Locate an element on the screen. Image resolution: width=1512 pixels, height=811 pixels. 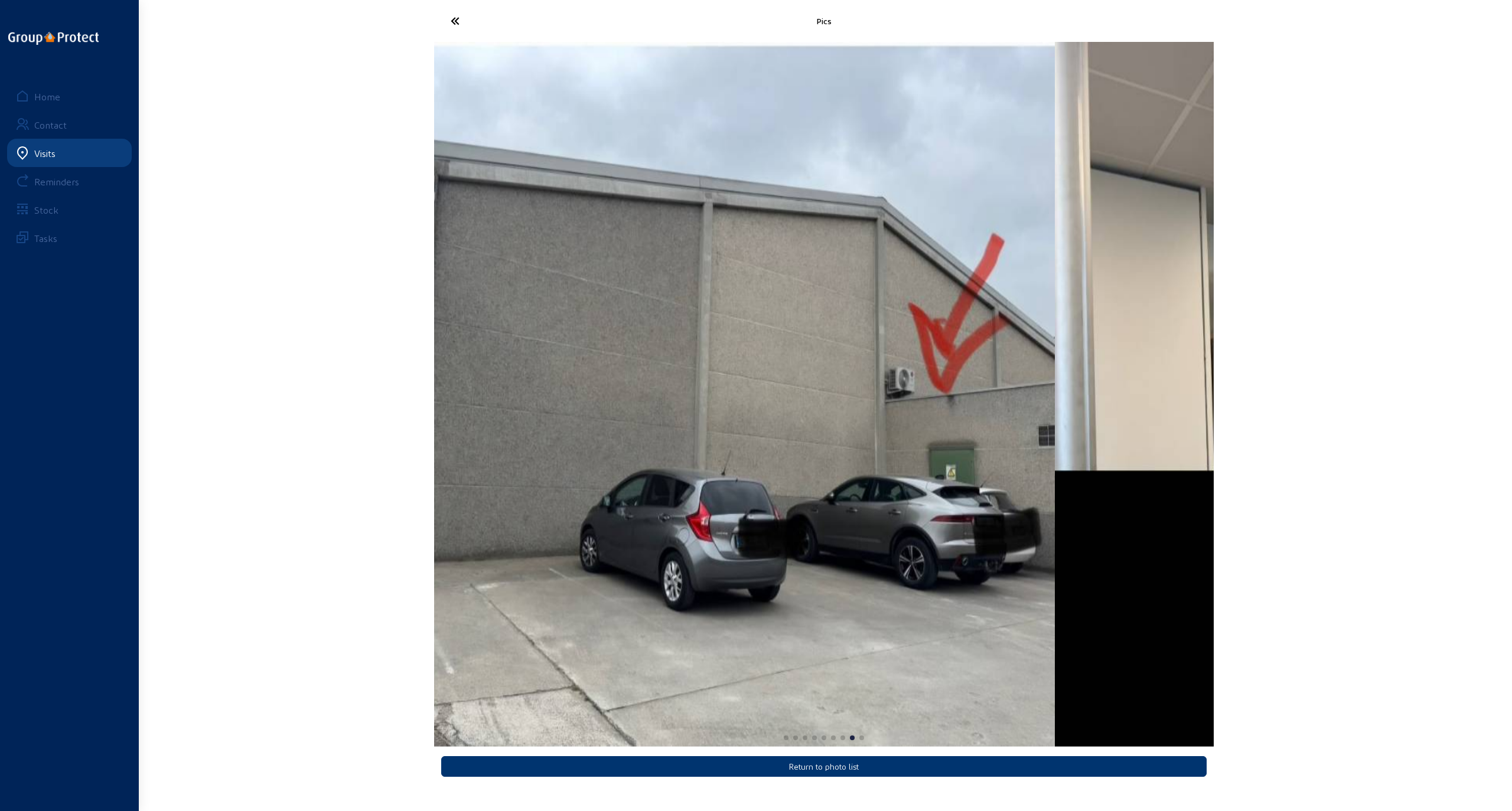
a: Stock is located at coordinates (69, 209).